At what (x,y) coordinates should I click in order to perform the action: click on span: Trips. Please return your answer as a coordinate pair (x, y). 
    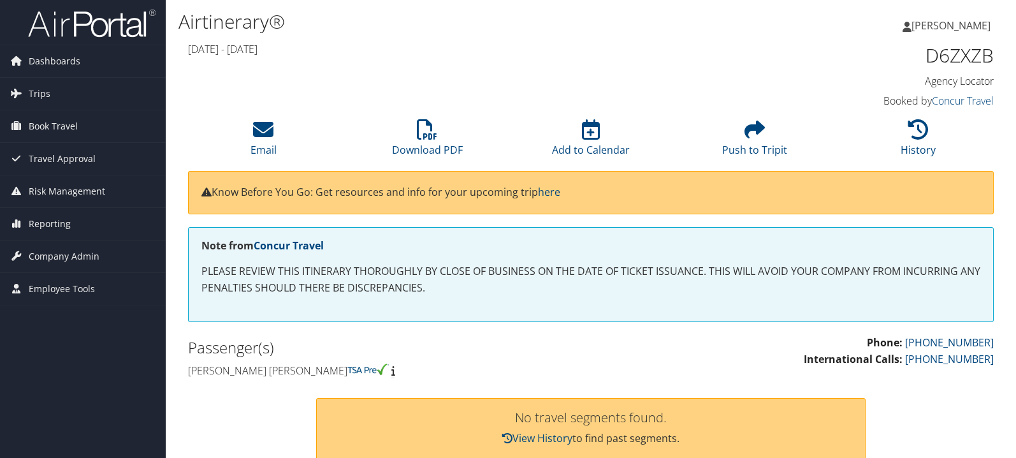
    Looking at the image, I should click on (40, 94).